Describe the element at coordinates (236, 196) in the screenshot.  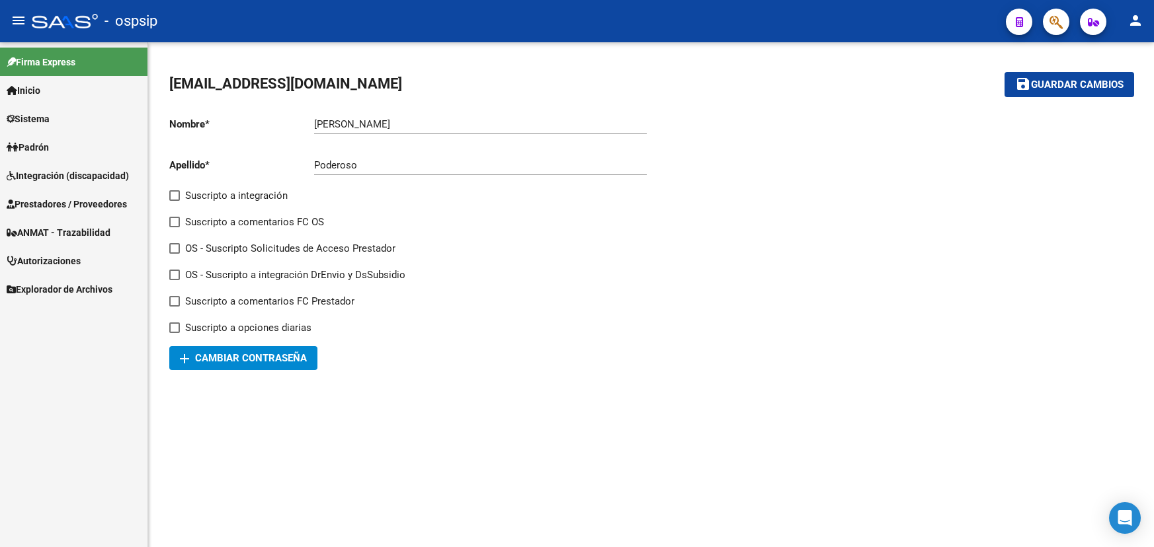
I see `span: Suscripto a integración` at that location.